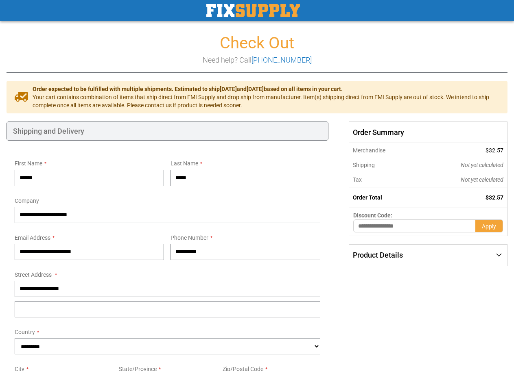  I want to click on span: Order expected to be fulfilled with multiple shipments. Estimated to ship and based on all items ..., so click(266, 89).